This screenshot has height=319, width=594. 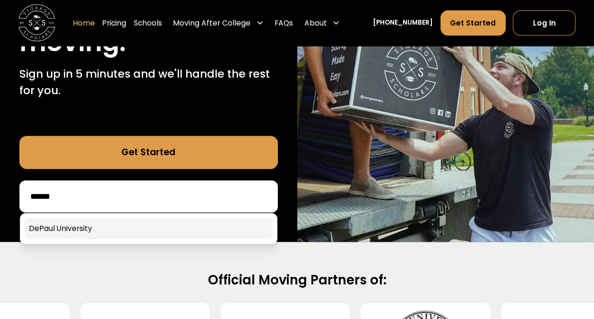 What do you see at coordinates (84, 23) in the screenshot?
I see `a: Home` at bounding box center [84, 23].